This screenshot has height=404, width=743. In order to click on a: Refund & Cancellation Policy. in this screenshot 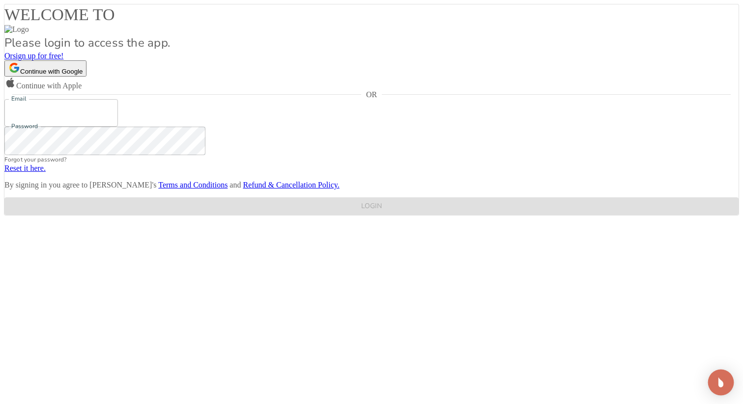, I will do `click(291, 185)`.